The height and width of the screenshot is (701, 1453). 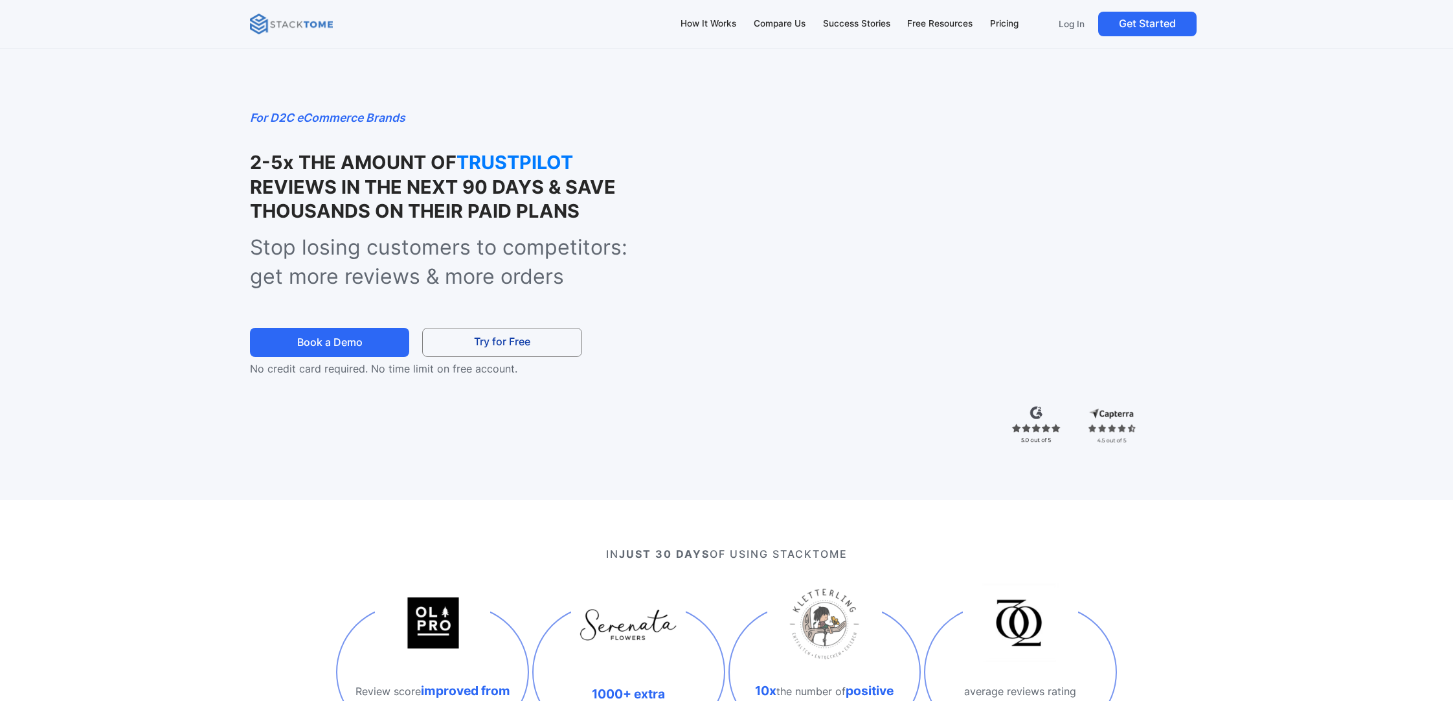 I want to click on p: Stop losing customers to competitors: get more reviews & more orders, so click(x=455, y=262).